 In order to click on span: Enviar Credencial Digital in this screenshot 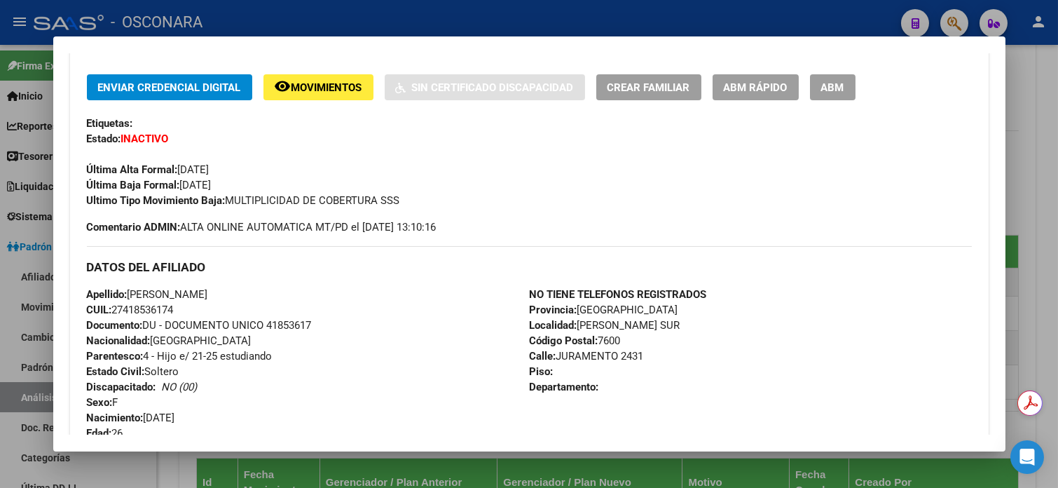, I will do `click(170, 88)`.